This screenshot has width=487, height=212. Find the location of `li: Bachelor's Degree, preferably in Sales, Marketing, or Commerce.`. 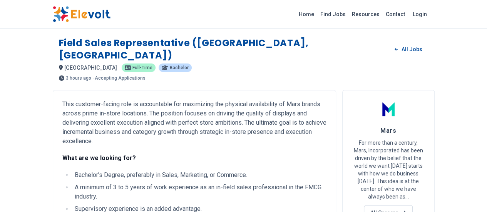

li: Bachelor's Degree, preferably in Sales, Marketing, or Commerce. is located at coordinates (199, 175).